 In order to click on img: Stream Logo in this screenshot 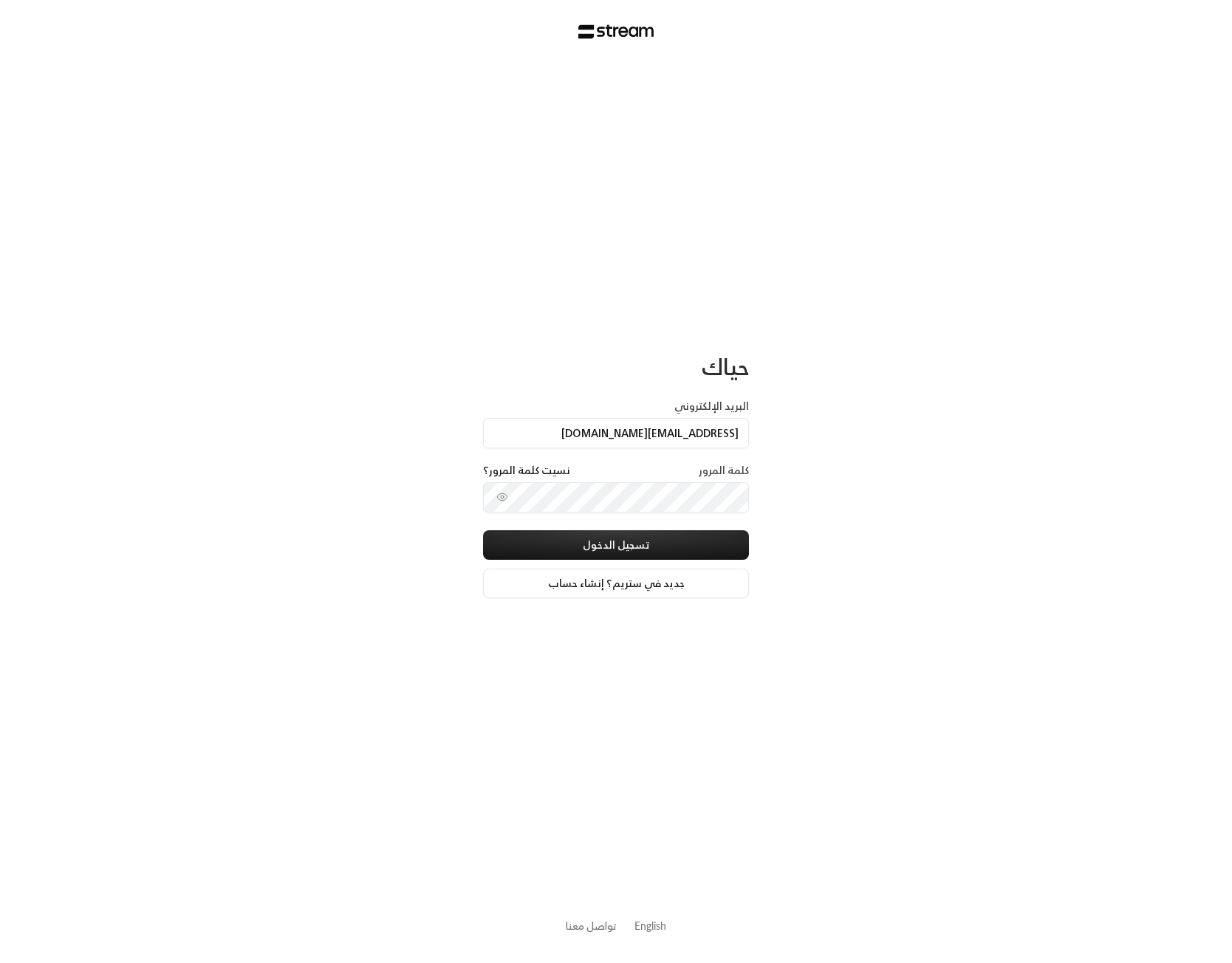, I will do `click(616, 32)`.